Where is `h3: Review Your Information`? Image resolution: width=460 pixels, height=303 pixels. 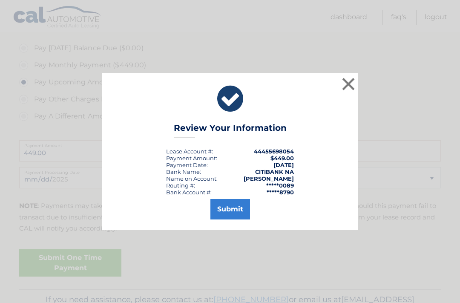 h3: Review Your Information is located at coordinates (230, 130).